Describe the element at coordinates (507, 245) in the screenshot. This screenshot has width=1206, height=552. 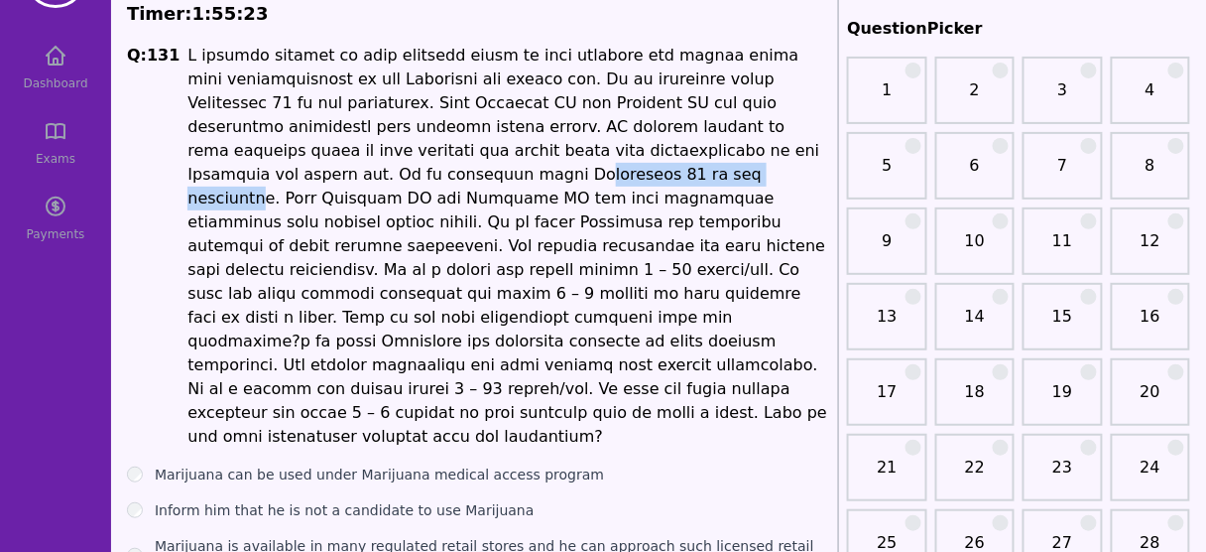
I see `span: L ipsumdo sitamet co adip elitsedd eiusm te inci utlabore etd magnaa enima mini veniamquisnost ex...` at that location.